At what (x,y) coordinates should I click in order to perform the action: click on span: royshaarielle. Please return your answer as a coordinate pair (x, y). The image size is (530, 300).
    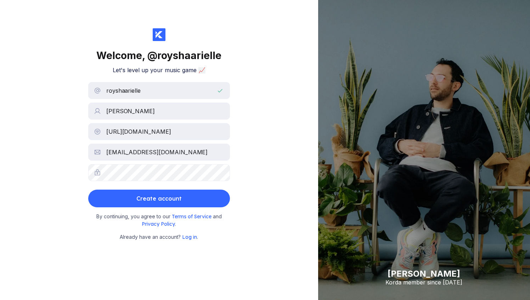
    Looking at the image, I should click on (189, 56).